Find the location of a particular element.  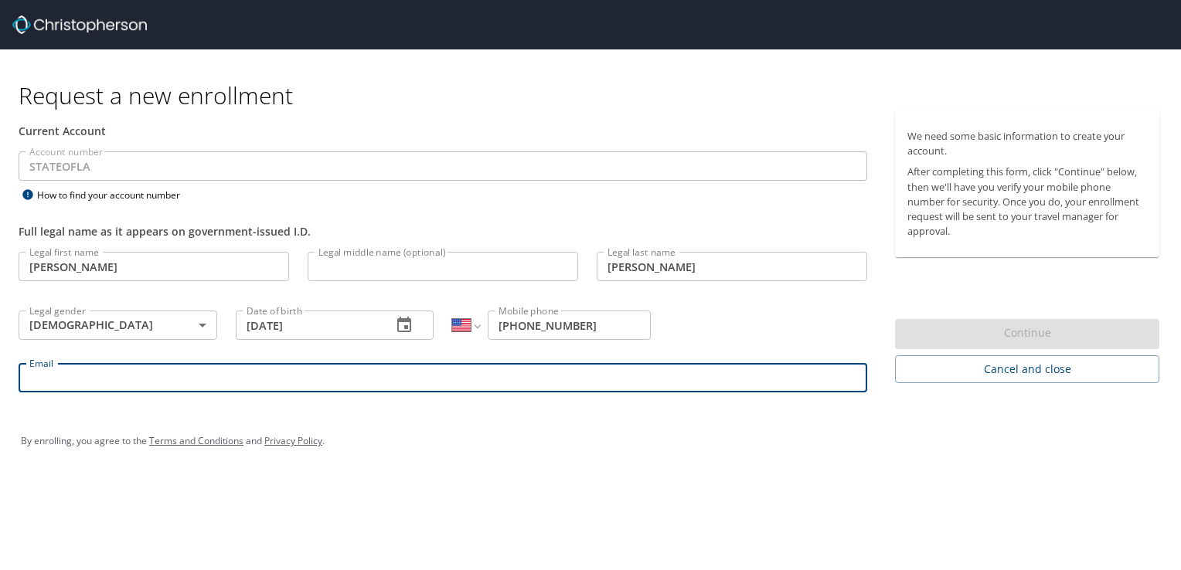

input: MM/DD/YYYY is located at coordinates (308, 325).